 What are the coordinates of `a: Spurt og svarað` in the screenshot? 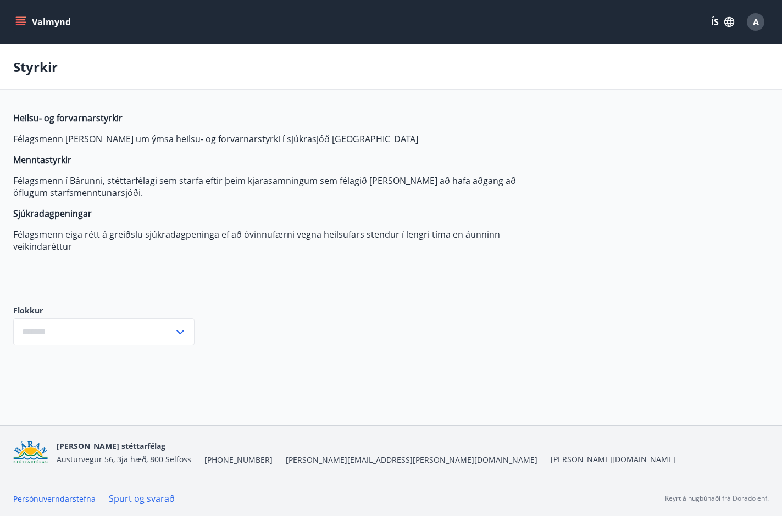 It's located at (142, 499).